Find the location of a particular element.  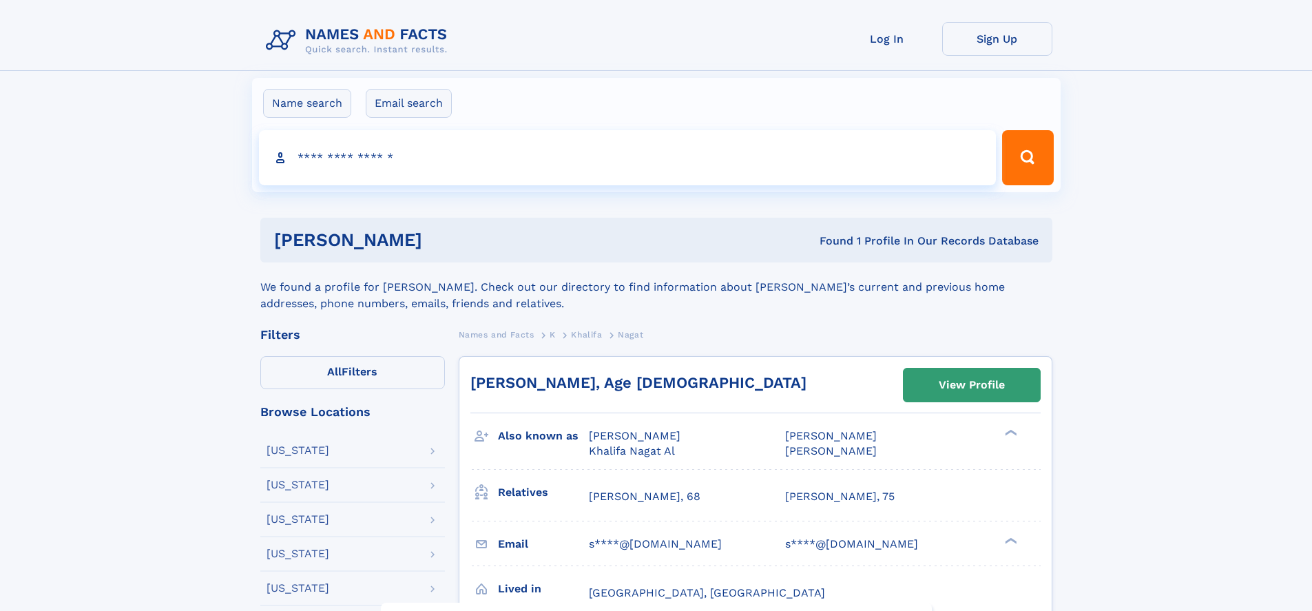

h3: Email is located at coordinates (543, 544).